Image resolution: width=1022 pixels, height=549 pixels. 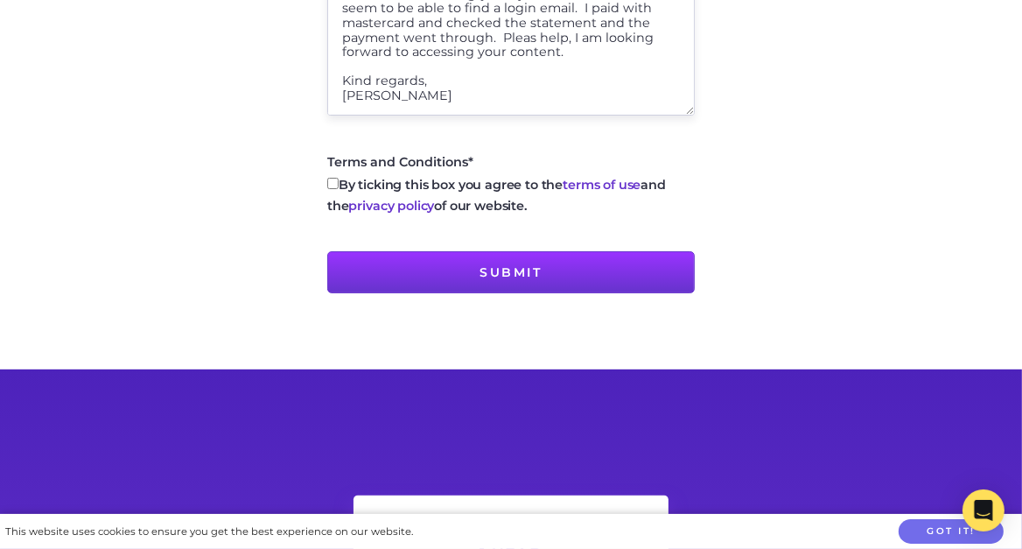 What do you see at coordinates (332, 183) in the screenshot?
I see `input: By ticking this box you agree to theterms of useand theprivacy policyof our website.` at bounding box center [332, 183].